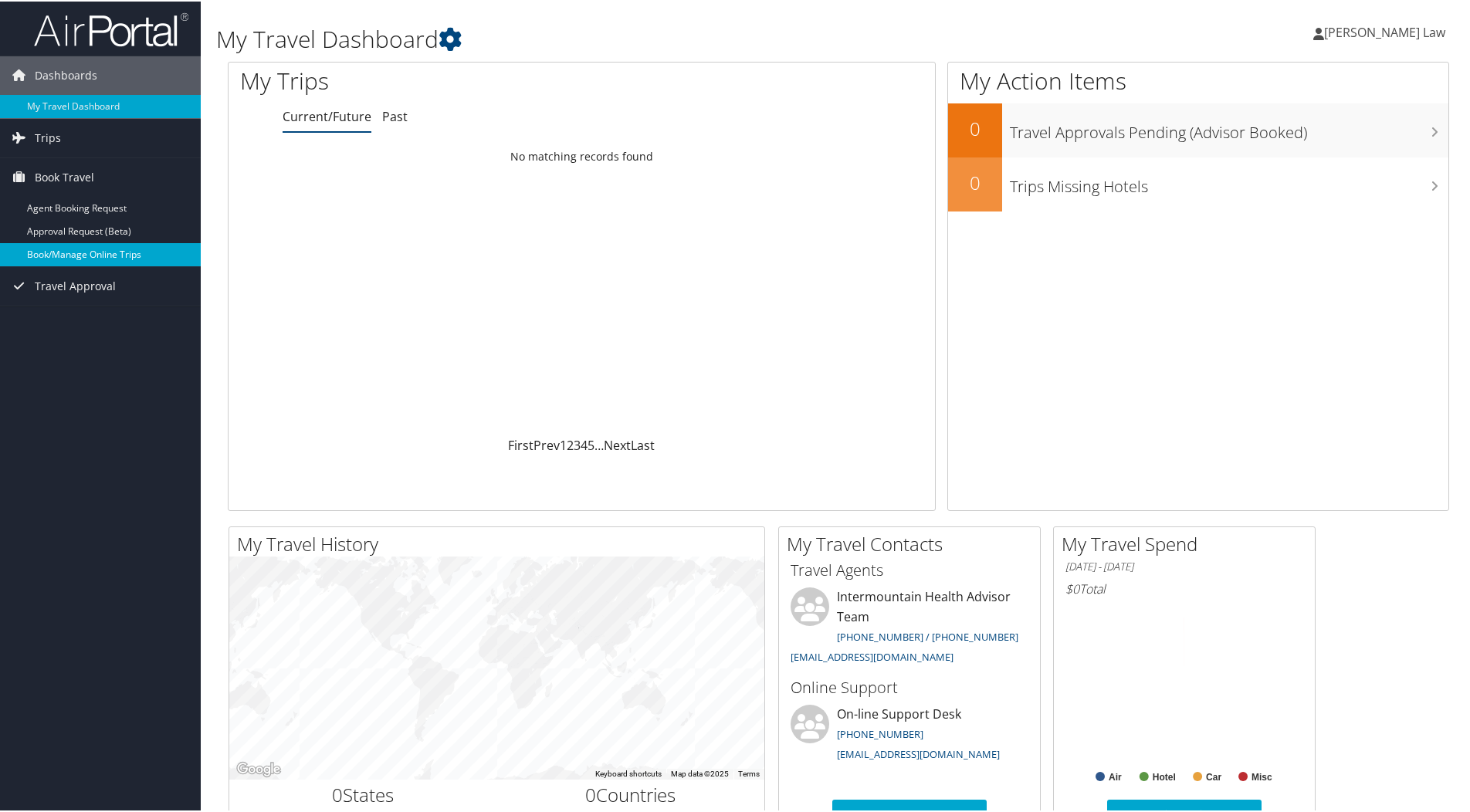 This screenshot has width=1470, height=812. What do you see at coordinates (1213, 775) in the screenshot?
I see `text: Car` at bounding box center [1213, 775].